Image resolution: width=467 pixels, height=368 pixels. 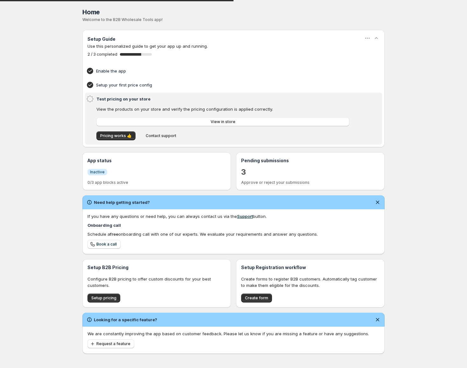 I want to click on p: We are constantly improving the app based on customer feedback. Please let us know if you are mis..., so click(x=233, y=333).